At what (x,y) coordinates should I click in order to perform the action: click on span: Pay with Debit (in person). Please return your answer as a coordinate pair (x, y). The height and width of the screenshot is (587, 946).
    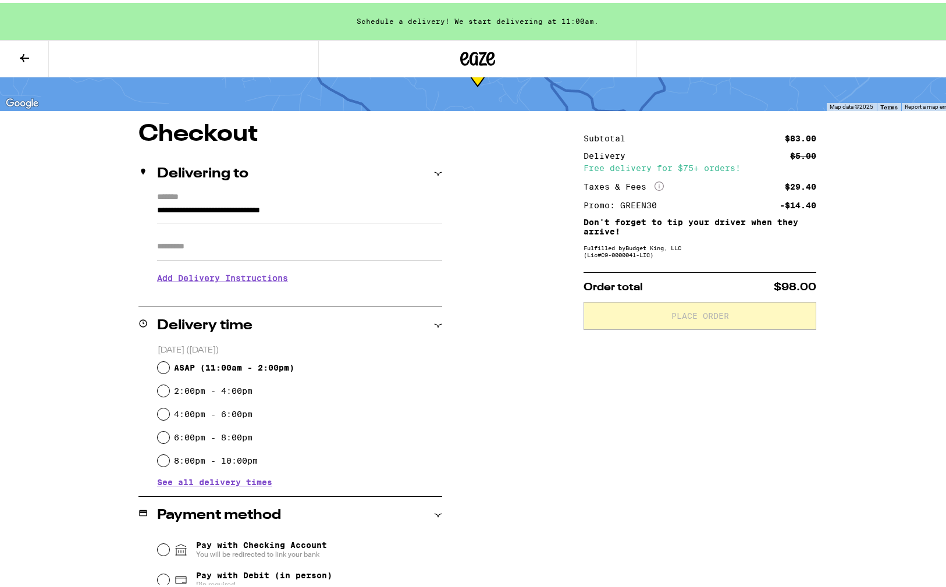
    Looking at the image, I should click on (264, 573).